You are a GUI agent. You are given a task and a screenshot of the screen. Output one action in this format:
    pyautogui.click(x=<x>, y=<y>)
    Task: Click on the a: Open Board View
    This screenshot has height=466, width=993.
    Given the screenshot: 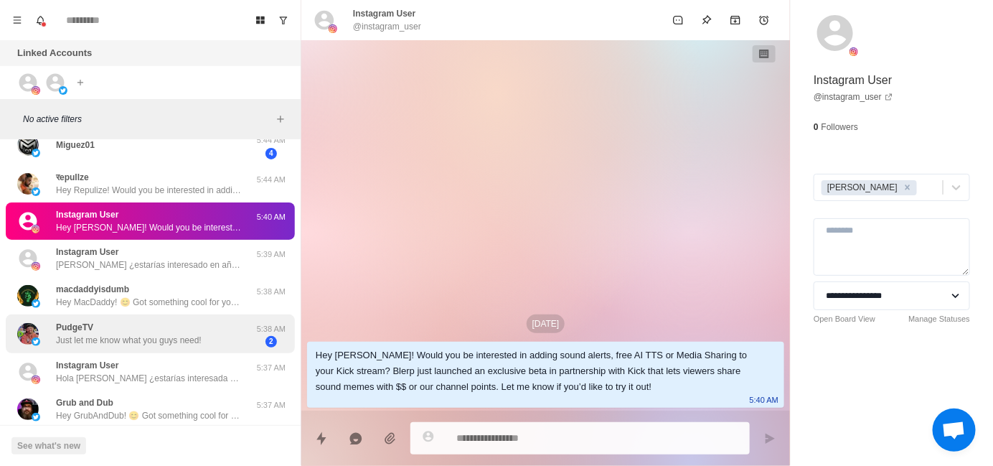 What is the action you would take?
    pyautogui.click(x=845, y=319)
    